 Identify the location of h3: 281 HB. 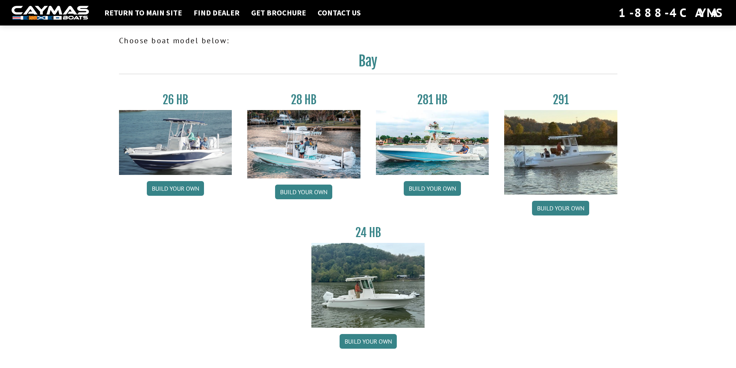
(433, 100).